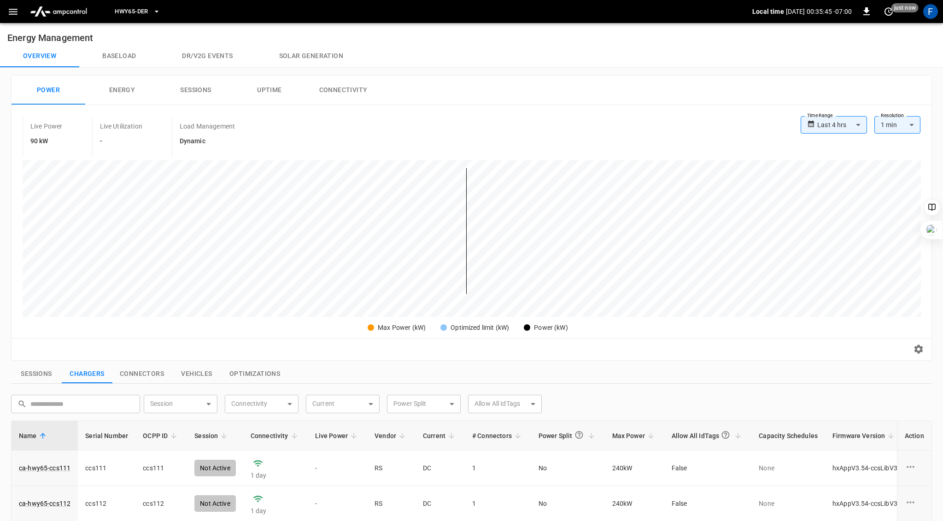  I want to click on span: Live Power, so click(338, 436).